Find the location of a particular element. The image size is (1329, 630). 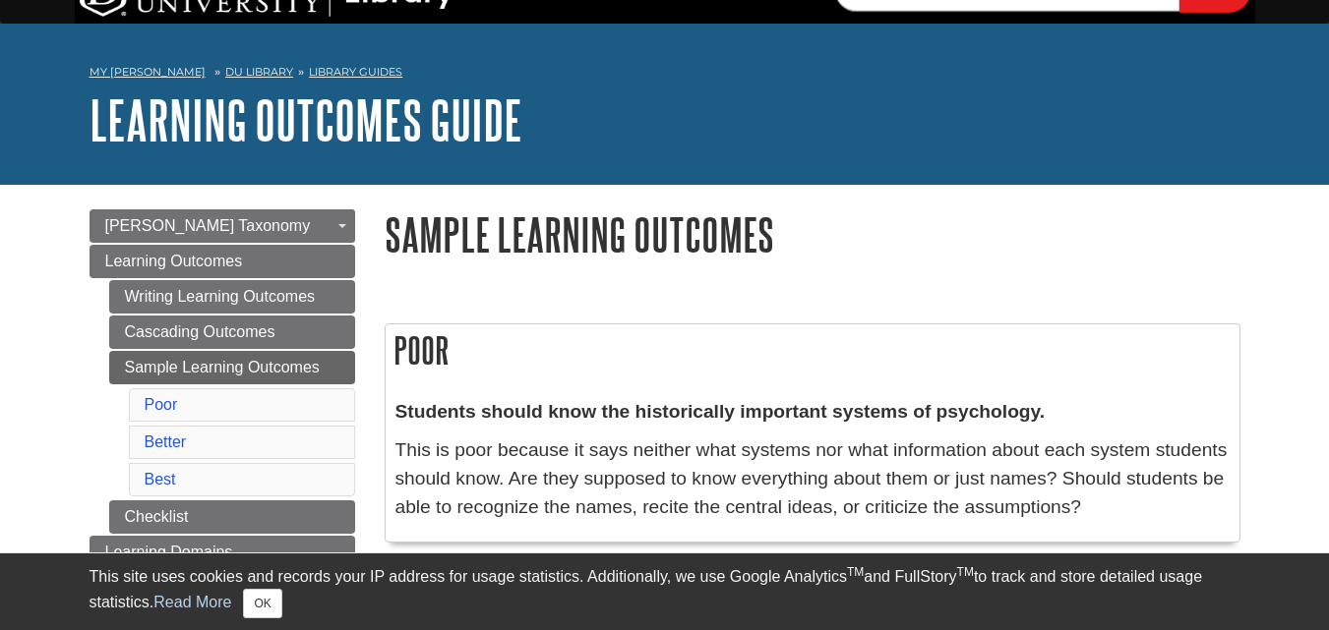

a: Read More is located at coordinates (192, 602).